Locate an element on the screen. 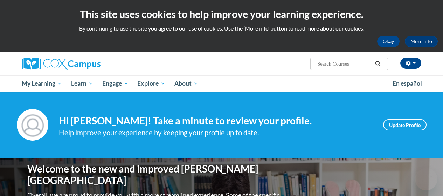 This screenshot has height=196, width=443. a: Cox Campus is located at coordinates (85, 64).